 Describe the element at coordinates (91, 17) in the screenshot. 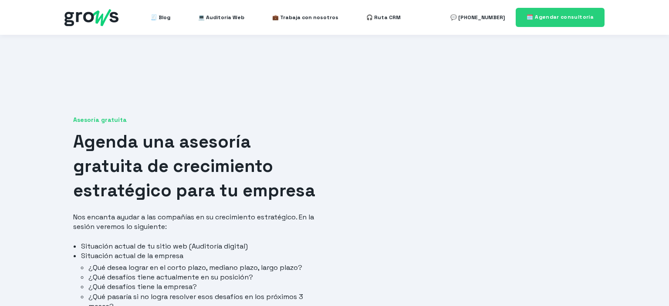

I see `img: grows - hubspot` at that location.